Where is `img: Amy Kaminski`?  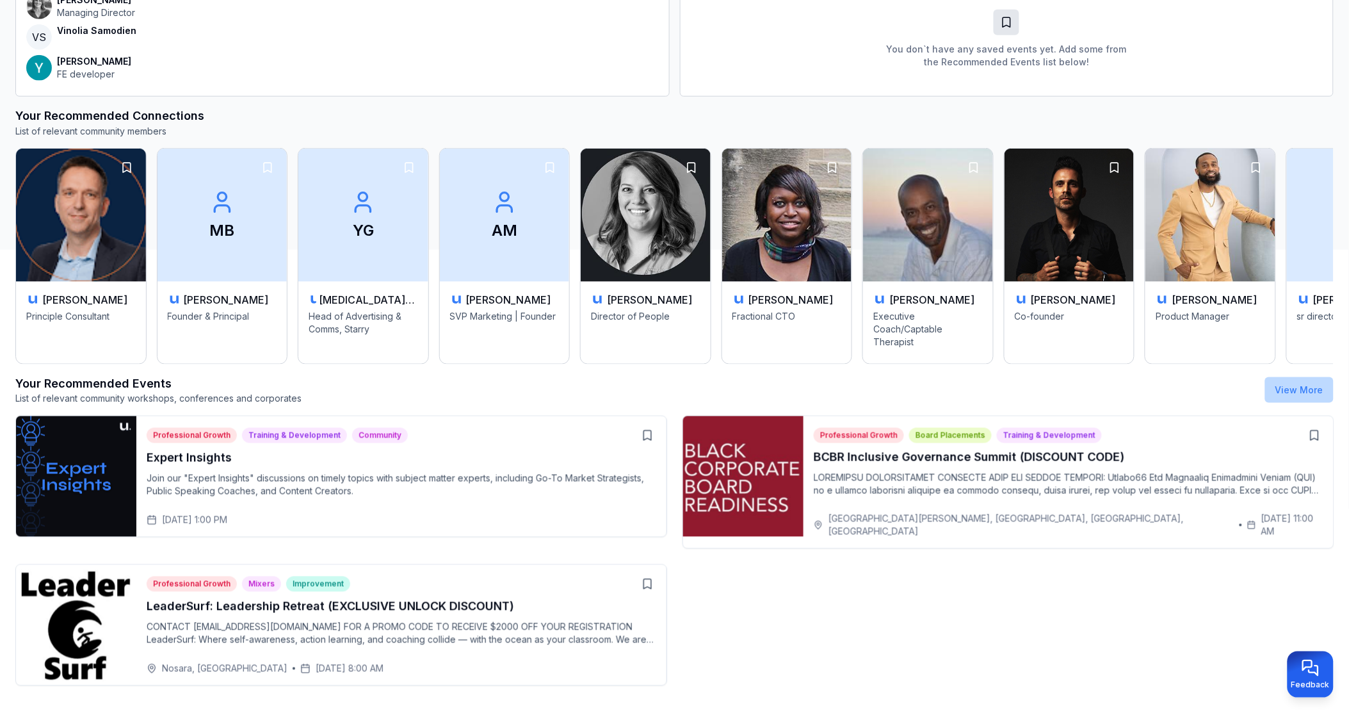
img: Amy Kaminski is located at coordinates (645, 215).